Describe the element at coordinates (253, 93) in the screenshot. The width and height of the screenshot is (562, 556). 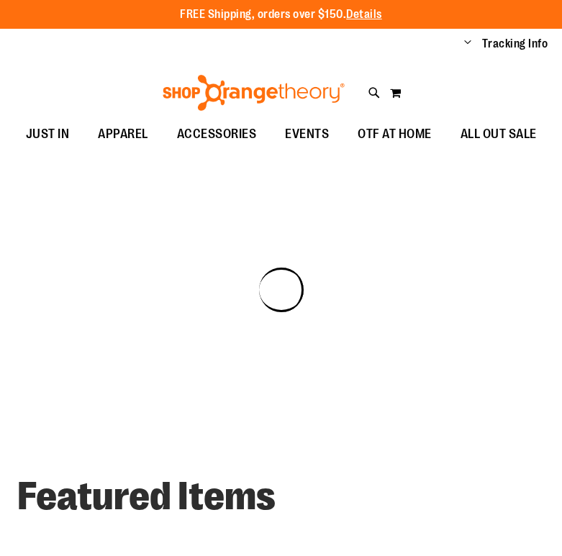
I see `img: Shop Orangetheory` at that location.